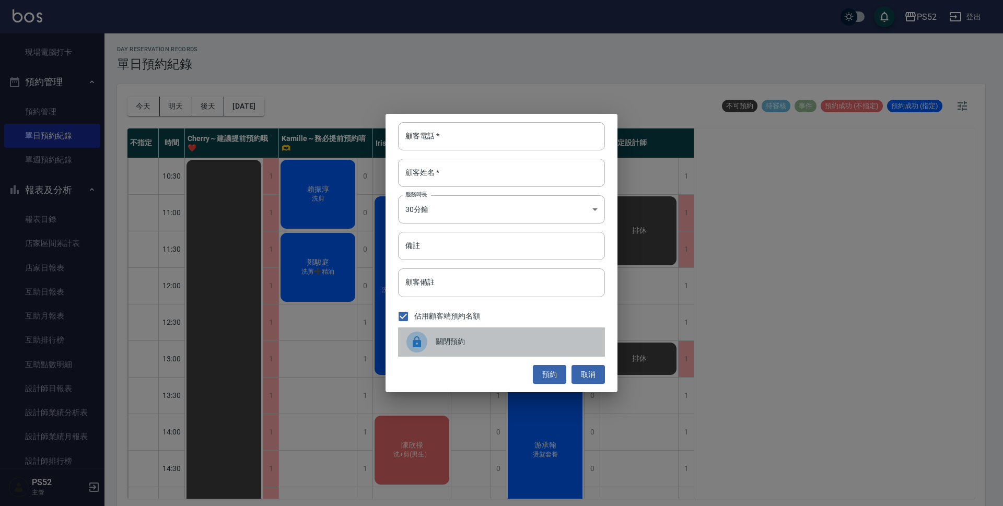 The image size is (1003, 506). I want to click on span: 關閉預約, so click(516, 342).